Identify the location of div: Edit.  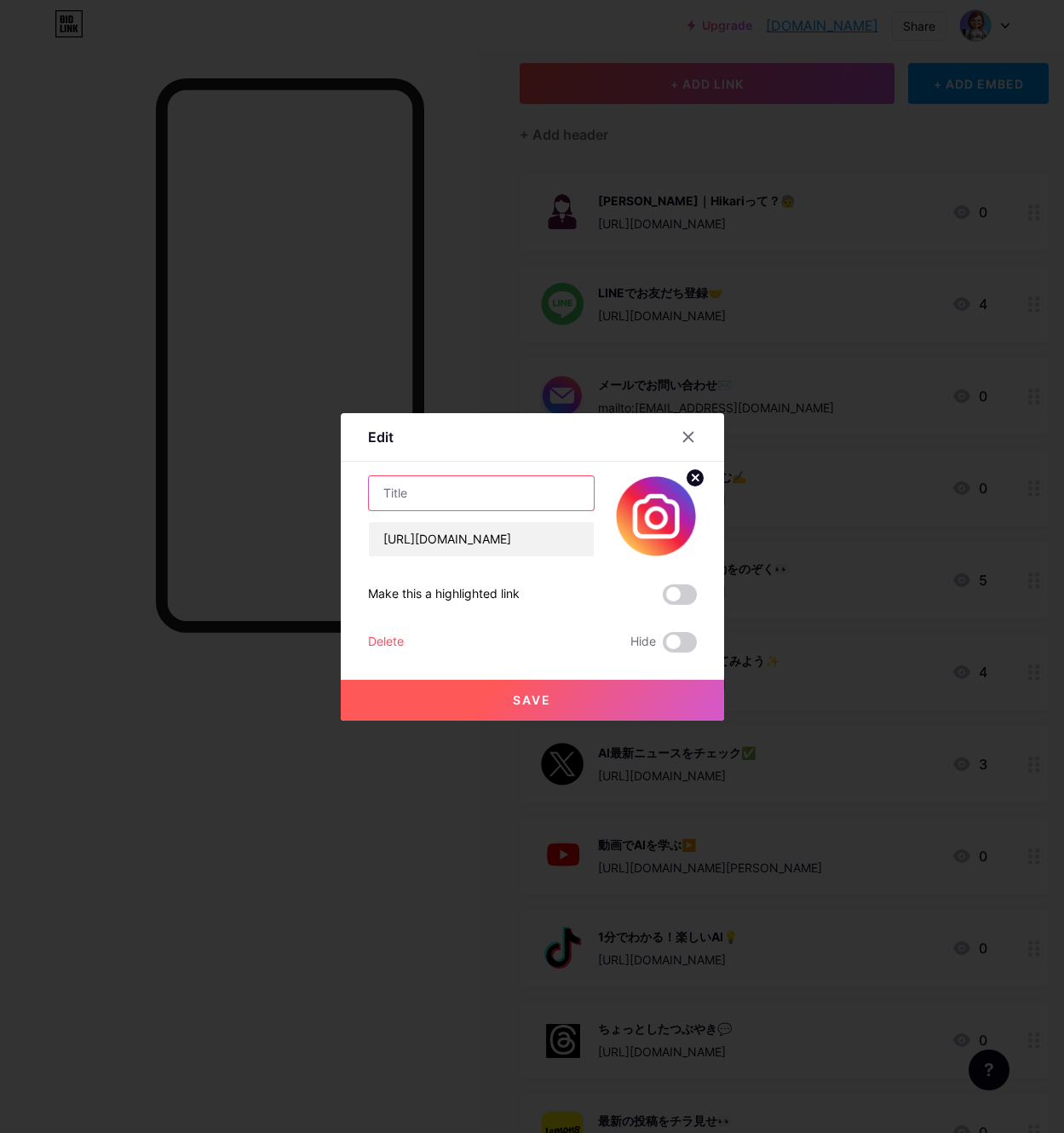
(380, 437).